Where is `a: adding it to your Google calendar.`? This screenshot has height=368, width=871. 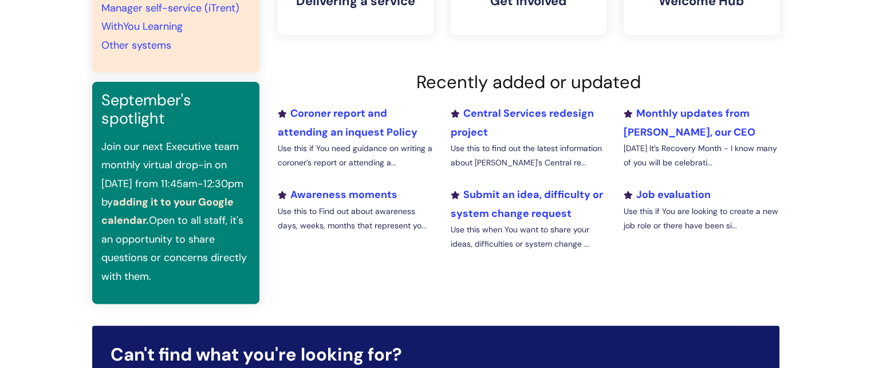 a: adding it to your Google calendar. is located at coordinates (167, 211).